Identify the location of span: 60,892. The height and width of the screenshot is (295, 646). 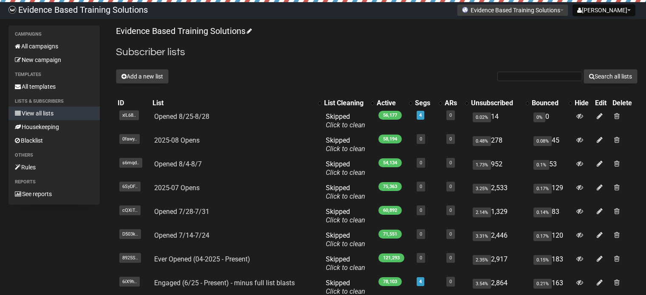
(390, 210).